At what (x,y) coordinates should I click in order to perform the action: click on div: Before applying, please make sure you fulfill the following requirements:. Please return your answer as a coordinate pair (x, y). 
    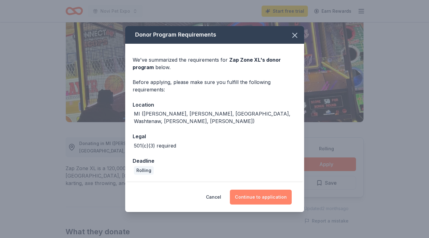
    Looking at the image, I should click on (214, 86).